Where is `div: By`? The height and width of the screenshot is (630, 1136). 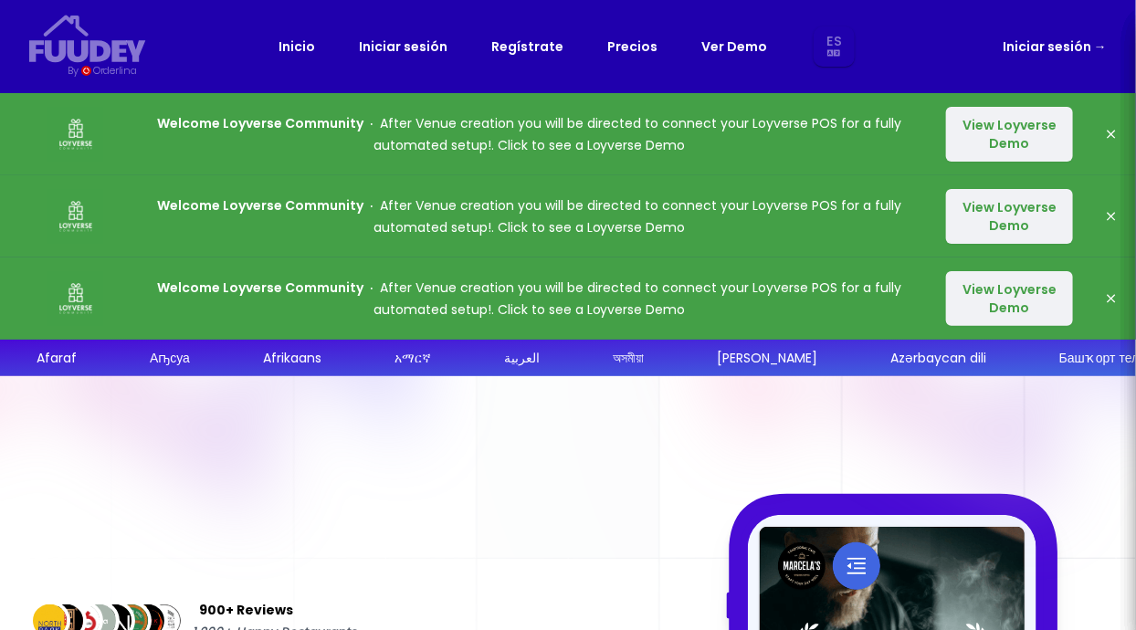 div: By is located at coordinates (72, 70).